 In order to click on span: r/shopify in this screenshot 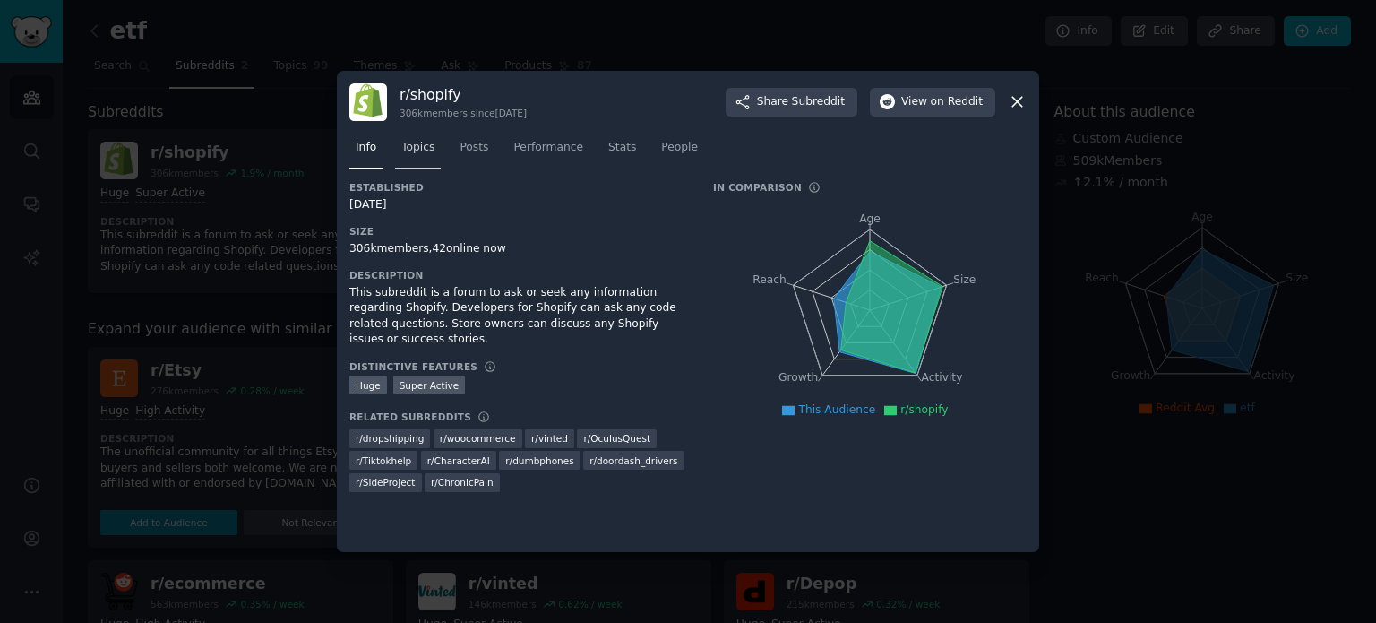, I will do `click(924, 409)`.